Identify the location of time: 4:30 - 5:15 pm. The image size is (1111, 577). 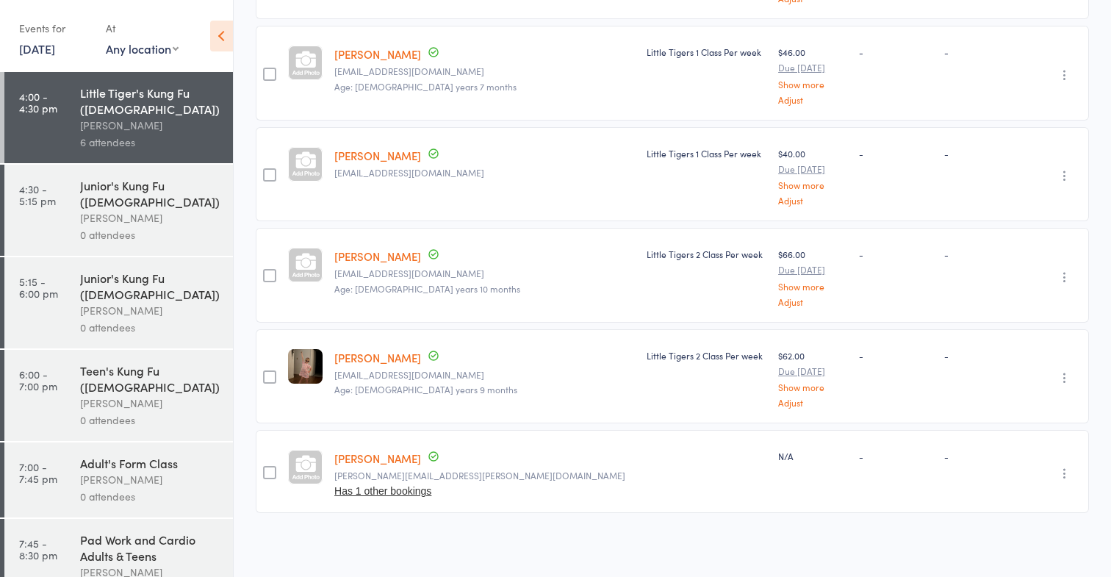
(37, 195).